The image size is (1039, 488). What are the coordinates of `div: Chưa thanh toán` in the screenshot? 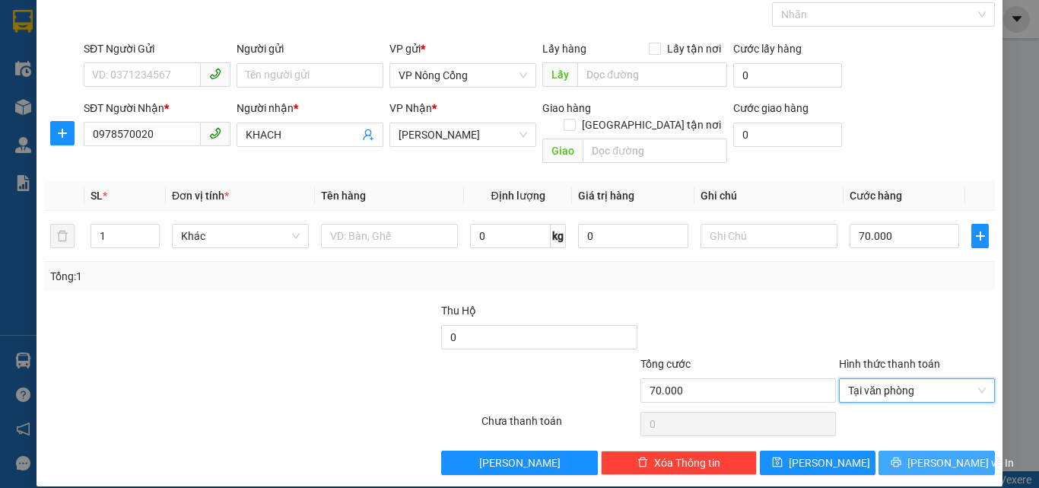 It's located at (559, 425).